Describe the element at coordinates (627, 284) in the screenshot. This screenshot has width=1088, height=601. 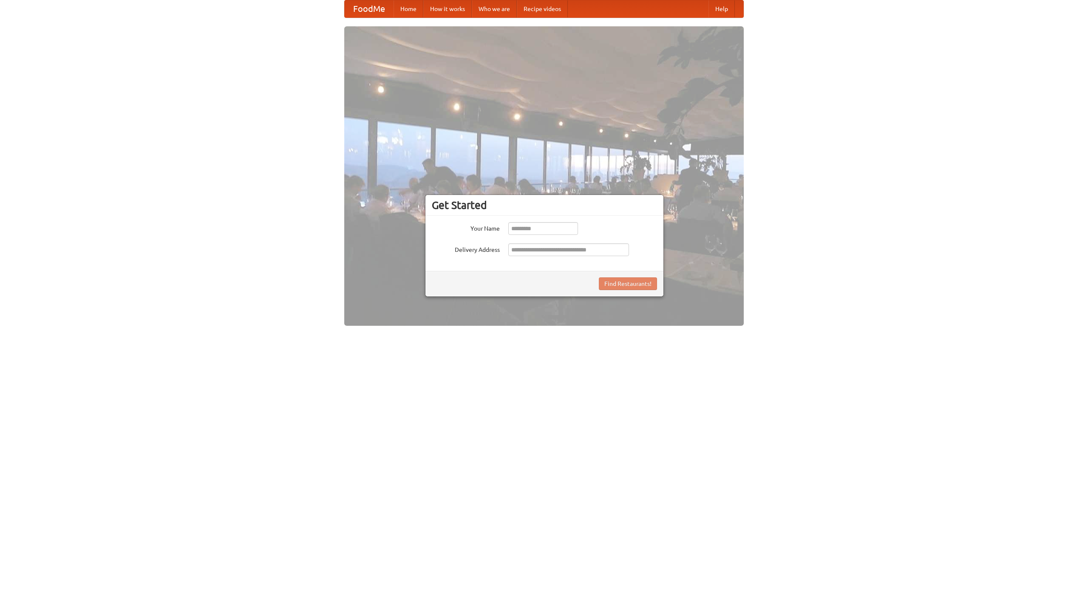
I see `button: Find Restaurants!` at that location.